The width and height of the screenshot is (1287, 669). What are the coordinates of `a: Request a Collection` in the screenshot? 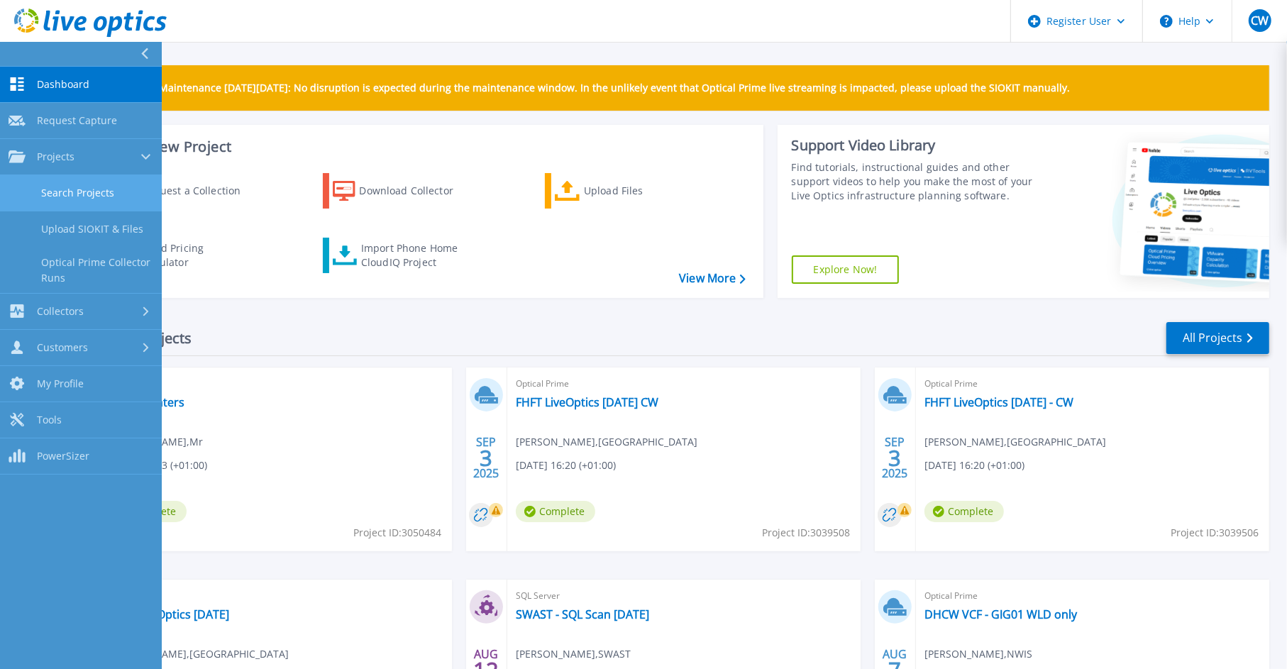 It's located at (179, 191).